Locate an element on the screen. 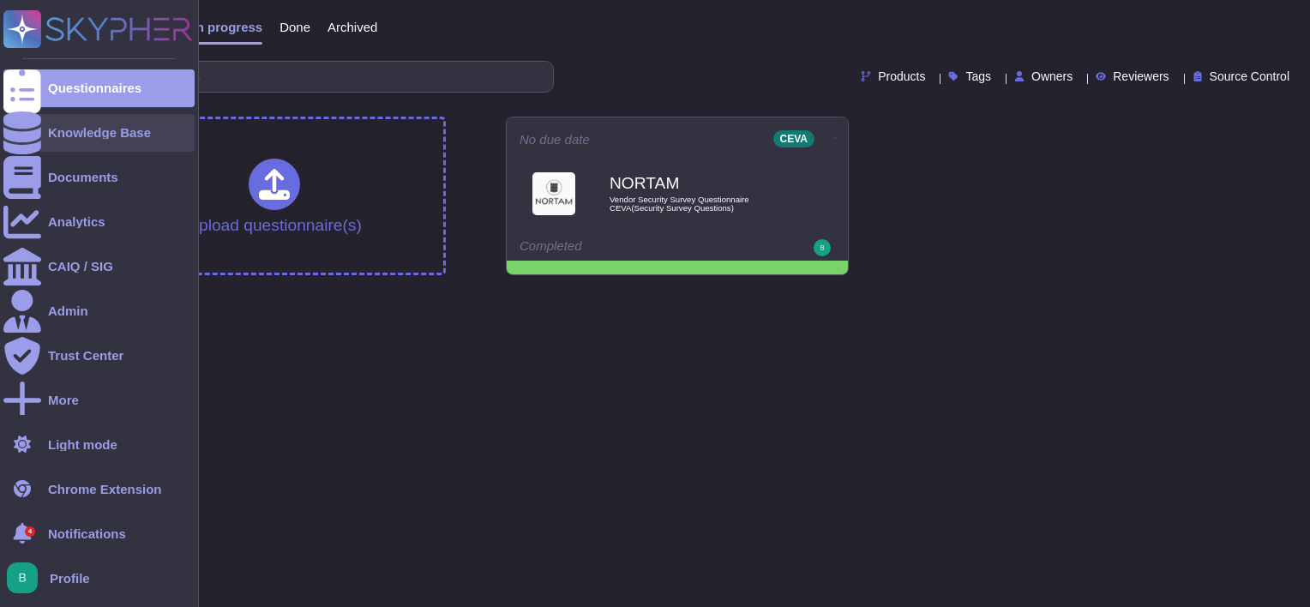 Image resolution: width=1310 pixels, height=607 pixels. div: 4 is located at coordinates (30, 531).